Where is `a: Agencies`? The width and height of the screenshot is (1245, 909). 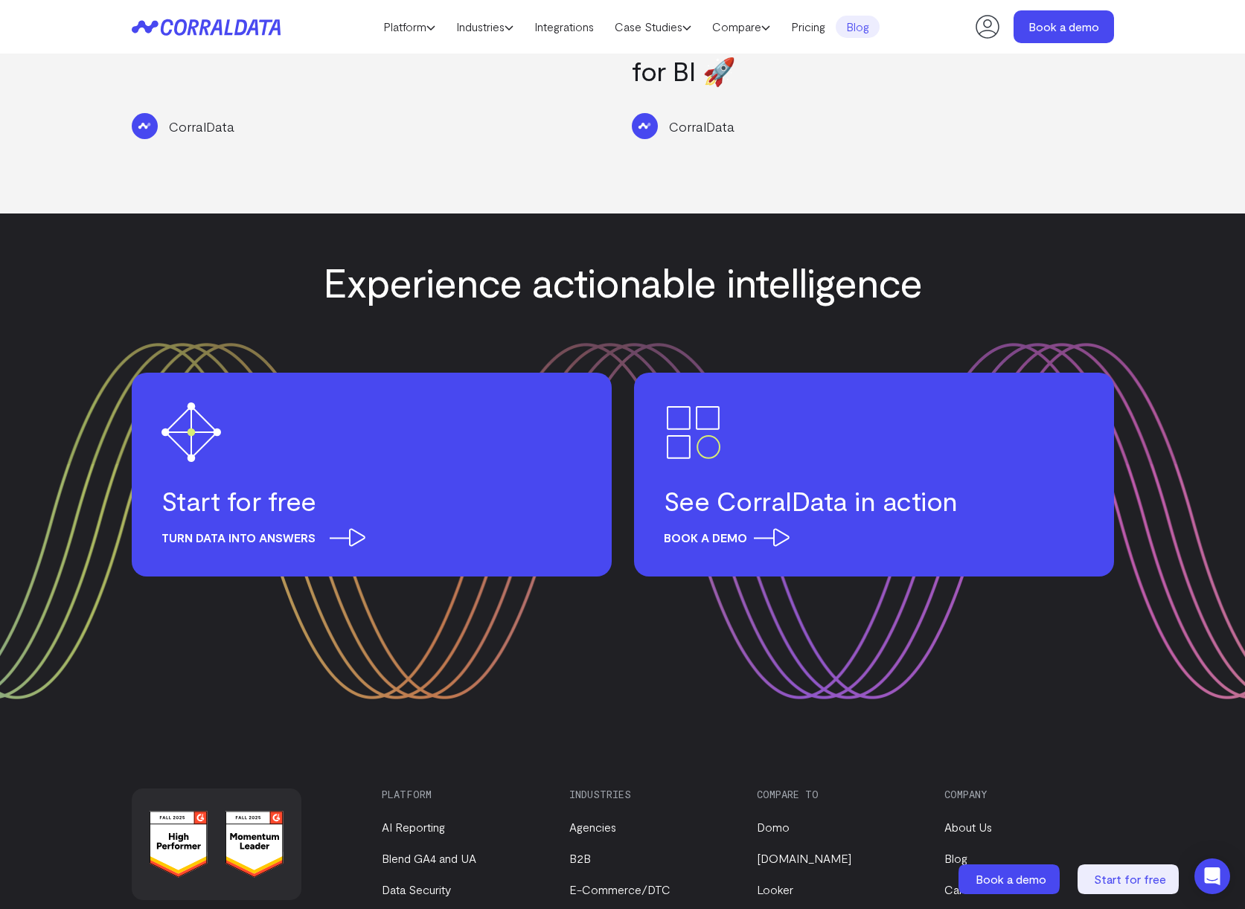
a: Agencies is located at coordinates (592, 827).